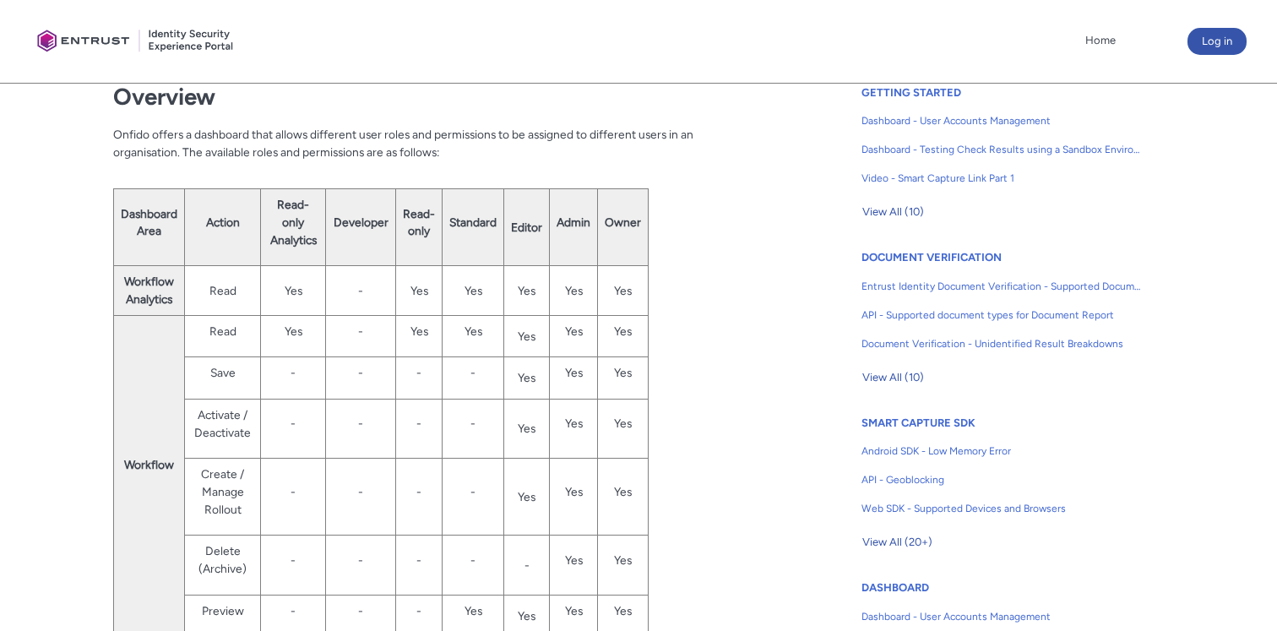  What do you see at coordinates (623, 222) in the screenshot?
I see `strong: Owner` at bounding box center [623, 222].